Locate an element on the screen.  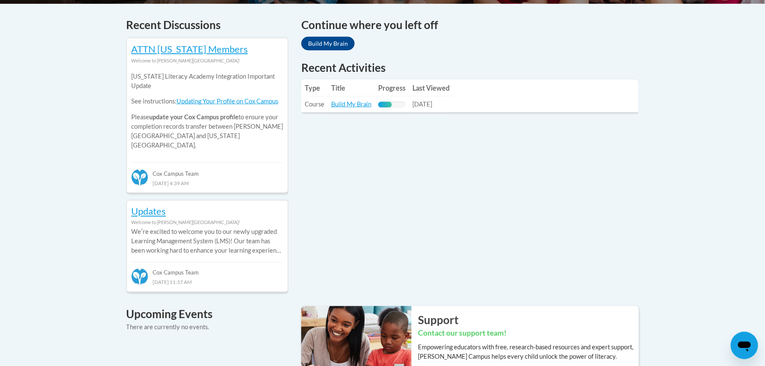
span: There are currently no events. is located at coordinates (168, 327).